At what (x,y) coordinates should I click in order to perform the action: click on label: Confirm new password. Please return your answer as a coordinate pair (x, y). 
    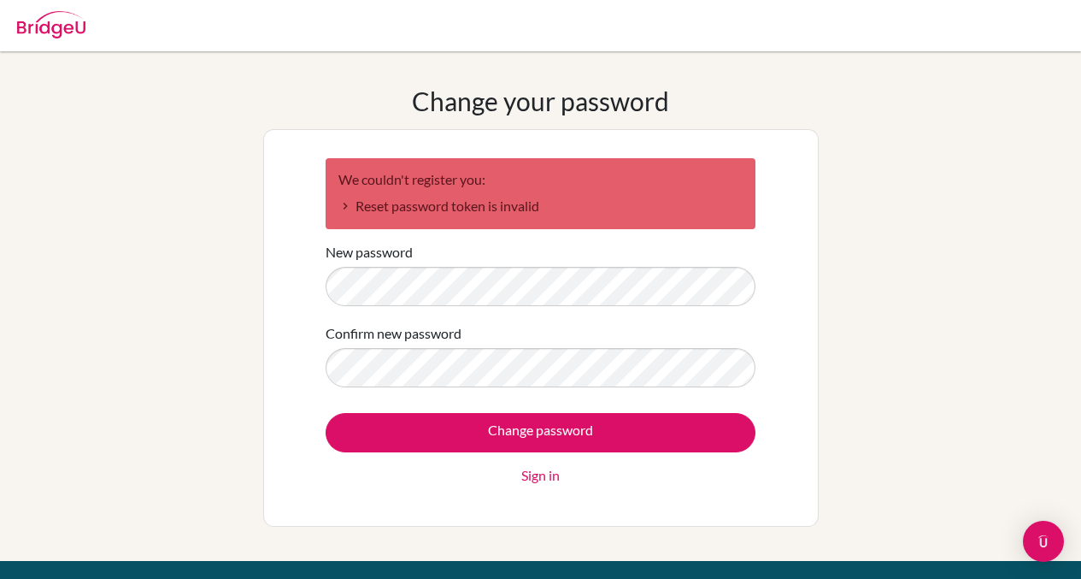
    Looking at the image, I should click on (393, 333).